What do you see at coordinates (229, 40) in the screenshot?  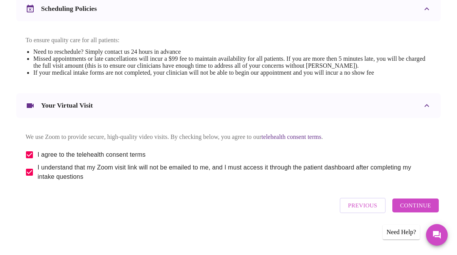 I see `p: To ensure quality care for all patients:` at bounding box center [229, 40].